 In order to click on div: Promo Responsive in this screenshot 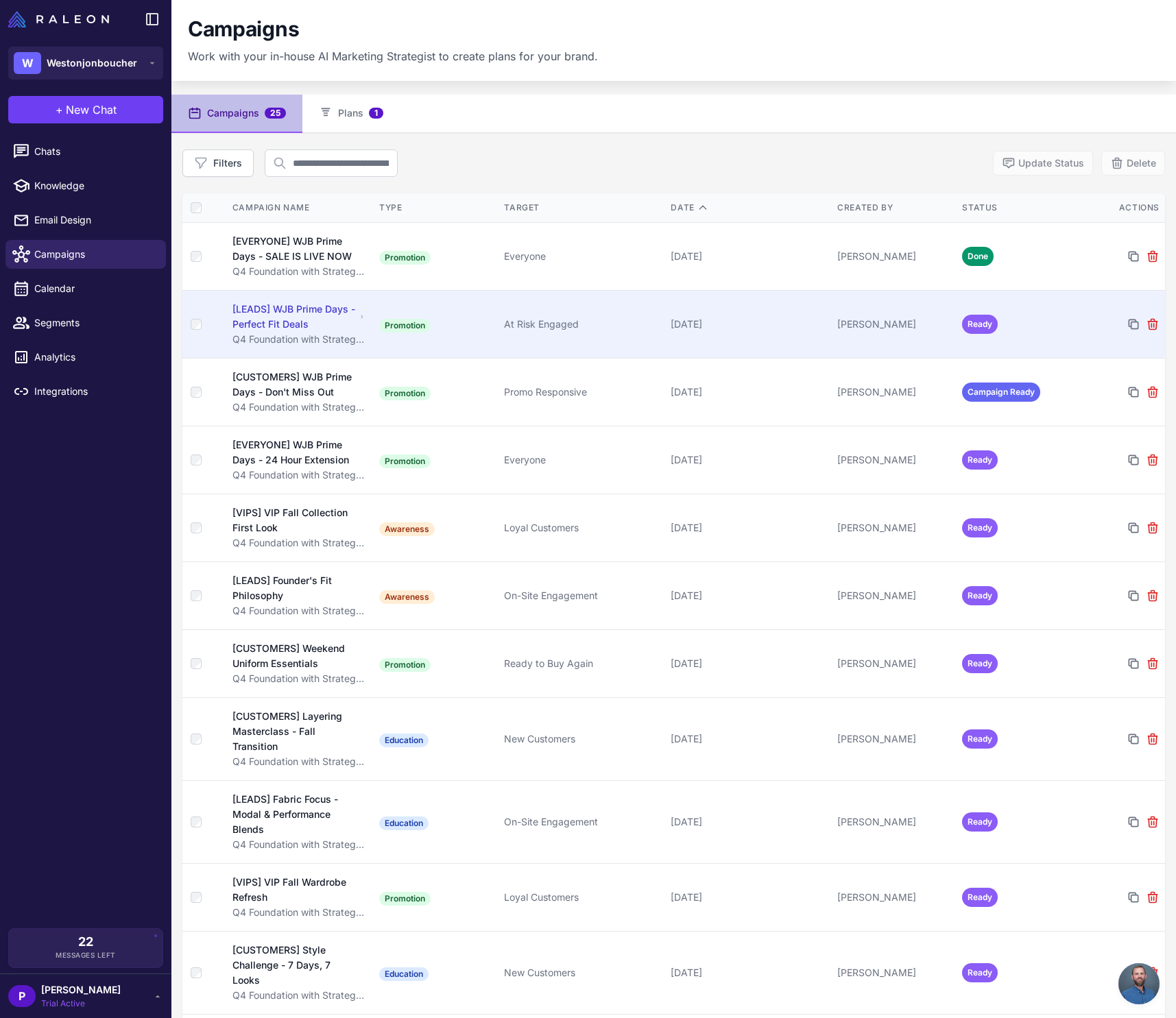, I will do `click(581, 392)`.